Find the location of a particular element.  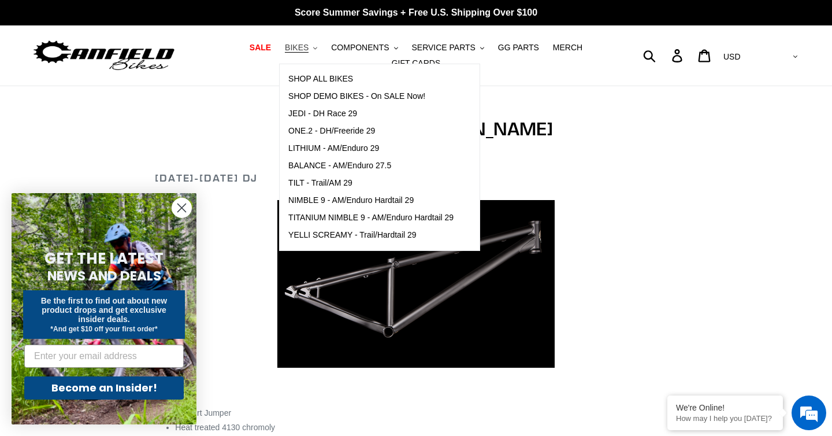

span: TITANIUM NIMBLE 9 - AM/Enduro Hardtail 29 is located at coordinates (371, 217).